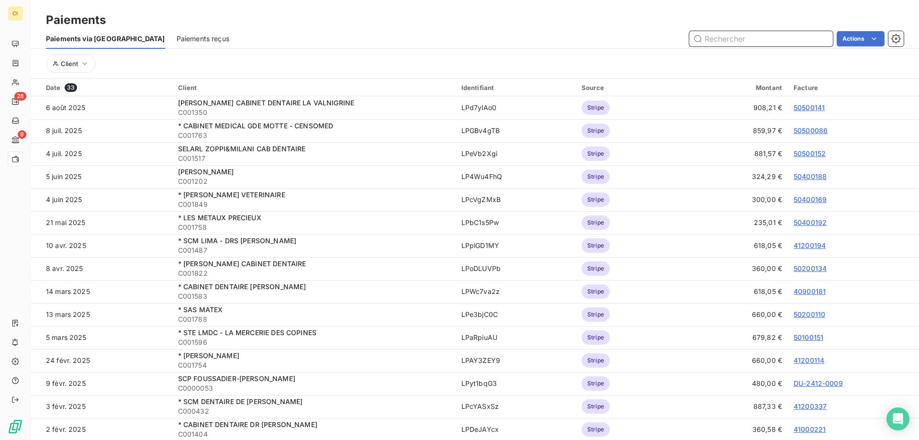 Image resolution: width=919 pixels, height=440 pixels. Describe the element at coordinates (761, 39) in the screenshot. I see `input: Rechercher` at that location.